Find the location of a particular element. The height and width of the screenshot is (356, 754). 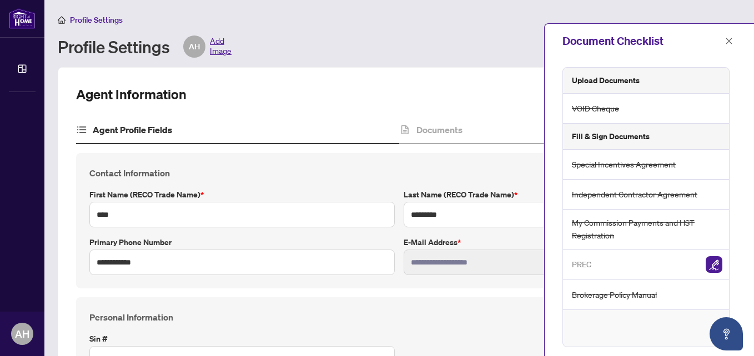

span: home is located at coordinates (62, 20).